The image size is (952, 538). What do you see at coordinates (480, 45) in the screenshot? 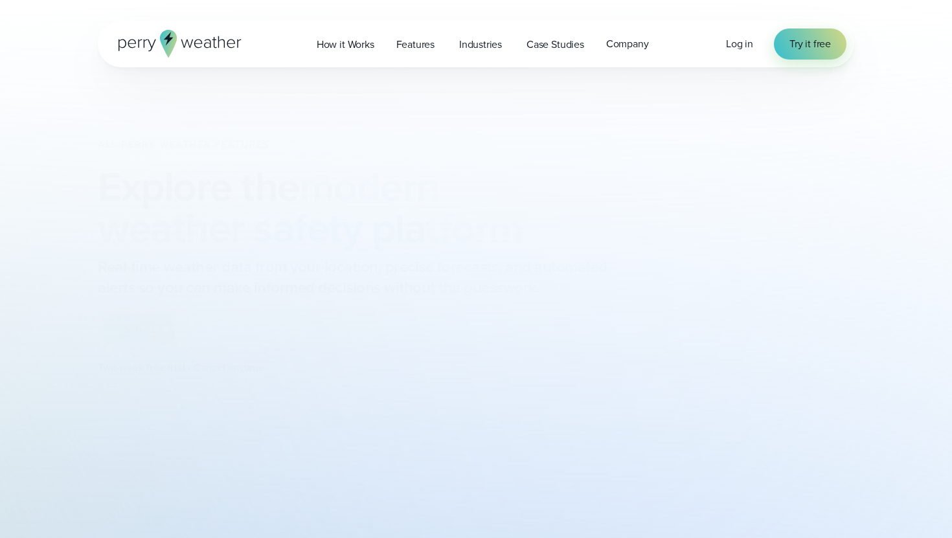
I see `span: Industries` at bounding box center [480, 45].